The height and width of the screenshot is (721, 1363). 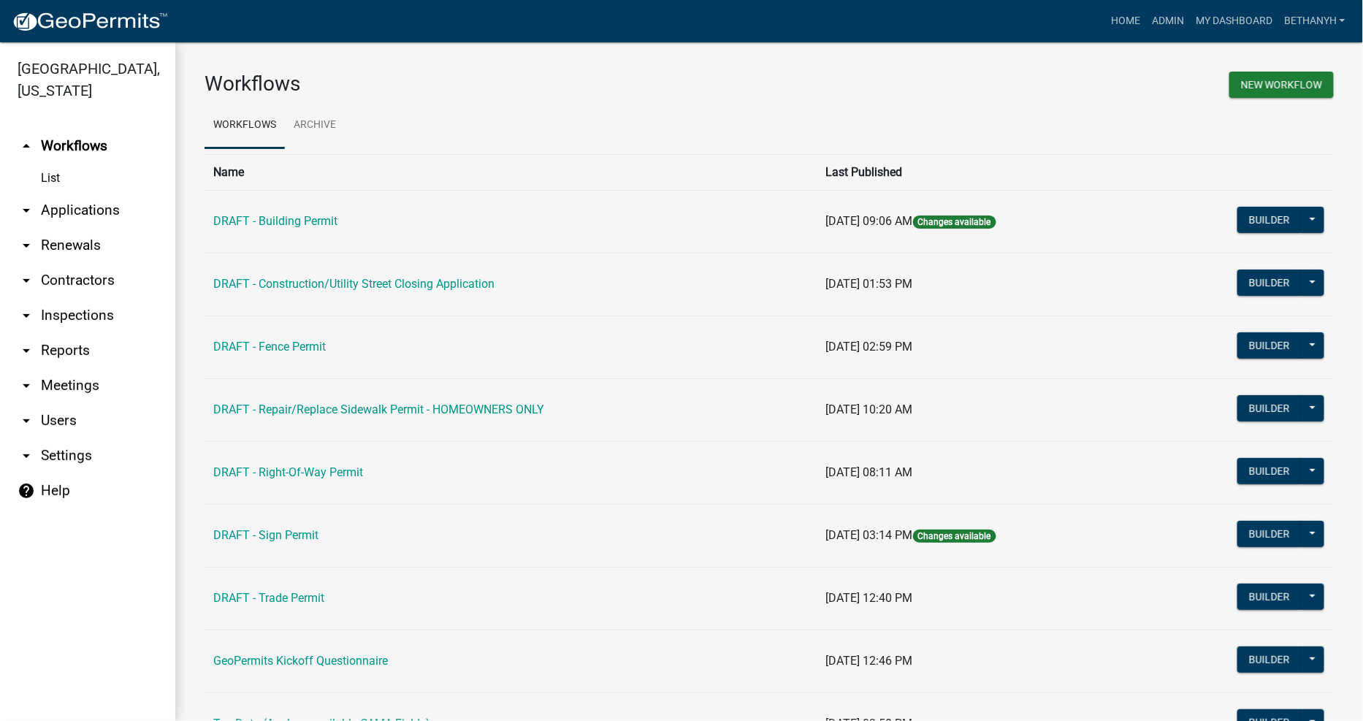 What do you see at coordinates (983, 172) in the screenshot?
I see `th: Last Published` at bounding box center [983, 172].